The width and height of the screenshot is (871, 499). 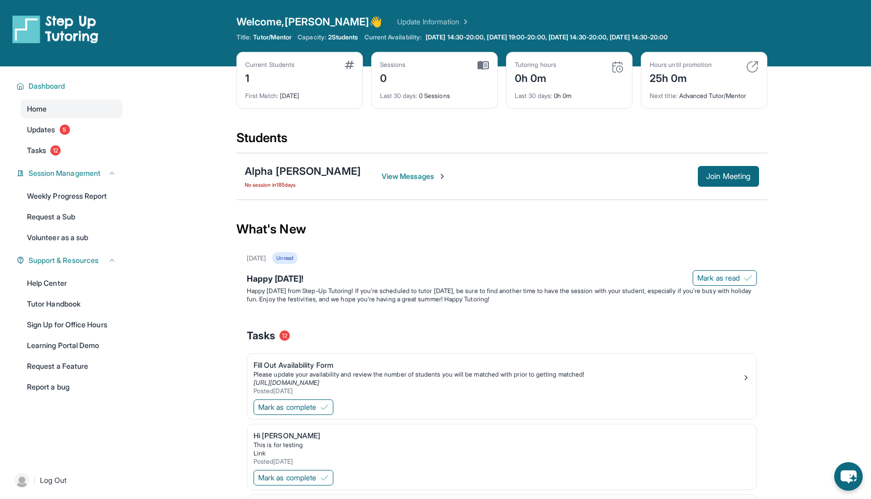 What do you see at coordinates (497, 374) in the screenshot?
I see `div: Please update your availability and review the number of students you will be matched with prior ...` at bounding box center [497, 374].